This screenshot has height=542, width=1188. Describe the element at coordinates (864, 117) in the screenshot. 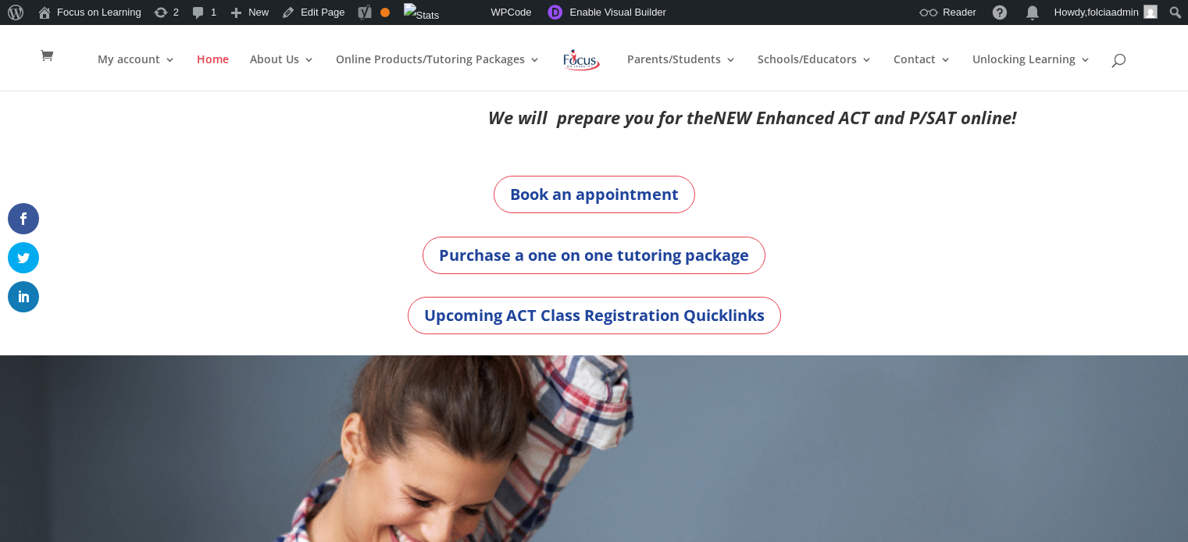

I see `em: NEW Enhanced ACT and P/SAT online!` at that location.